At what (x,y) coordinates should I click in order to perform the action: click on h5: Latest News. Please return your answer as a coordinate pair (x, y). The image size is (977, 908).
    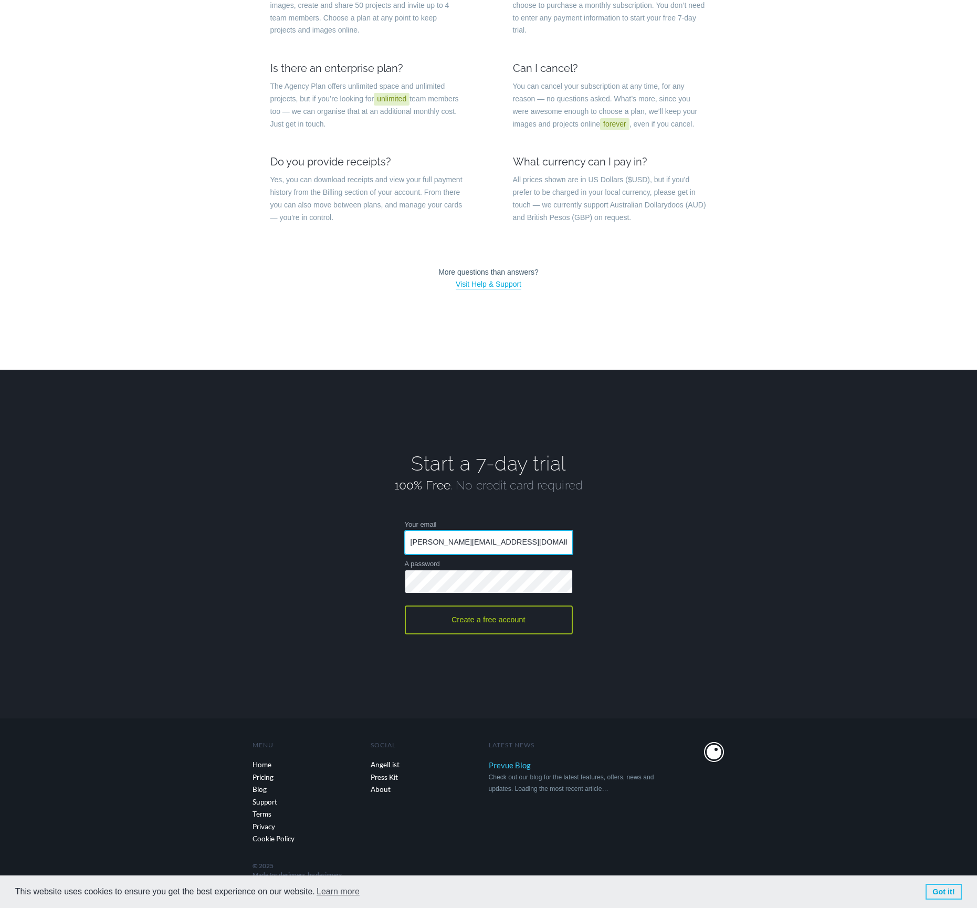
    Looking at the image, I should click on (607, 745).